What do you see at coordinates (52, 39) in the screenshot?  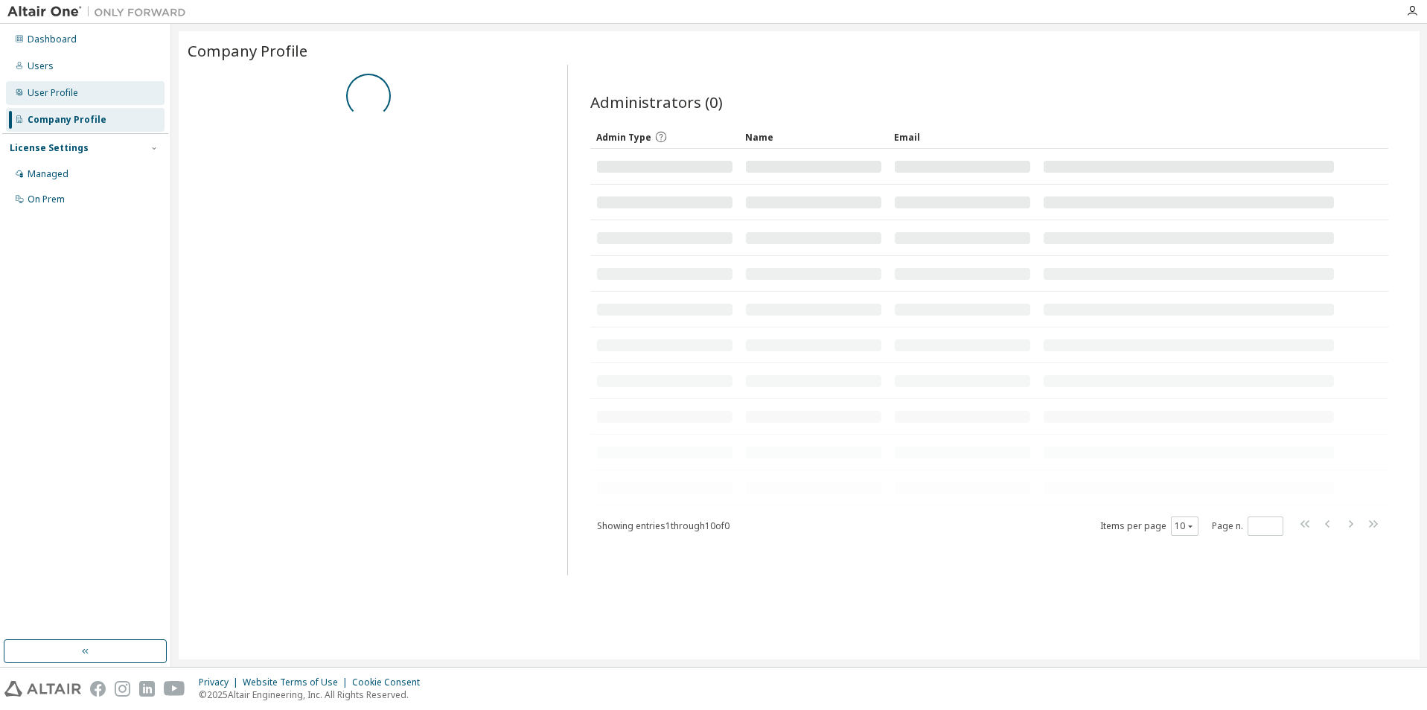 I see `div: Dashboard` at bounding box center [52, 39].